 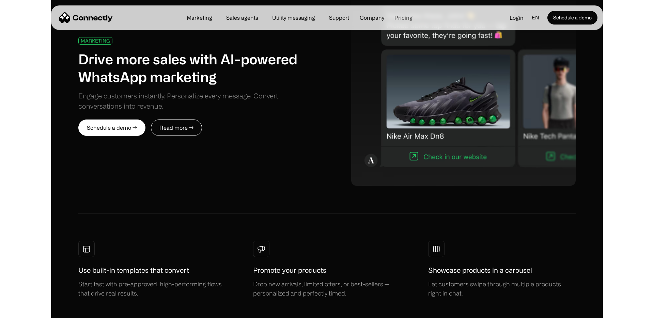 What do you see at coordinates (86, 18) in the screenshot?
I see `a: home` at bounding box center [86, 18].